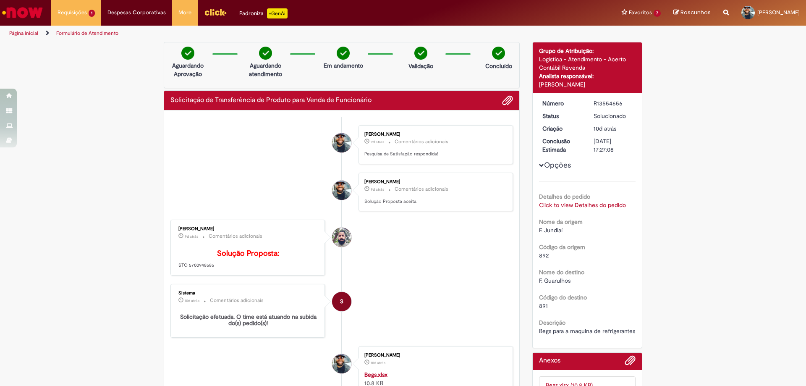 The image size is (806, 386). What do you see at coordinates (564, 196) in the screenshot?
I see `b: Detalhes do pedido` at bounding box center [564, 196].